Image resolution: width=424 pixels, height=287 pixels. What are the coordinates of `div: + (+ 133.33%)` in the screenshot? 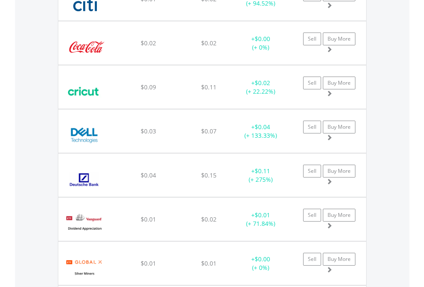 It's located at (260, 132).